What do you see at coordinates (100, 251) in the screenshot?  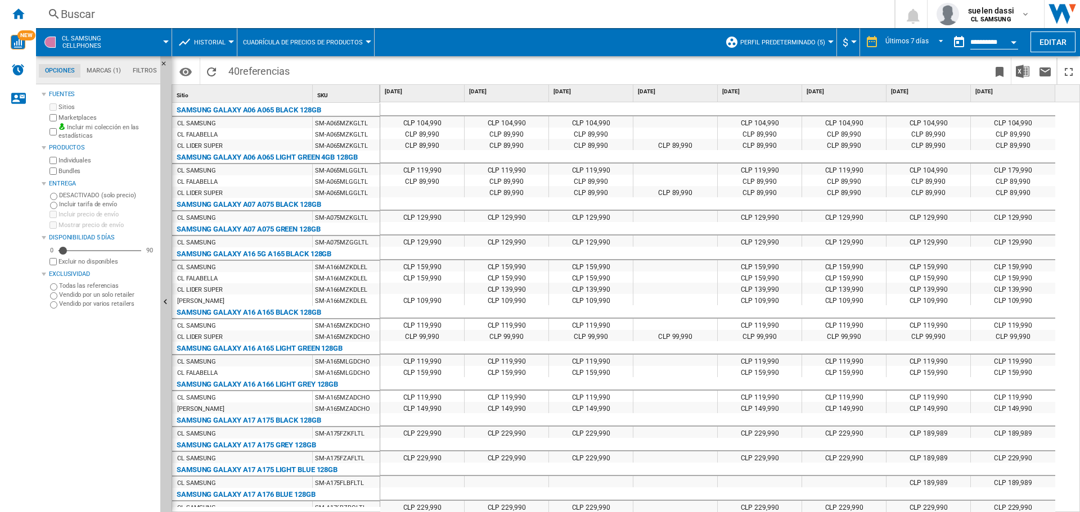 I see `md-slider: Disponibilidad` at bounding box center [100, 251].